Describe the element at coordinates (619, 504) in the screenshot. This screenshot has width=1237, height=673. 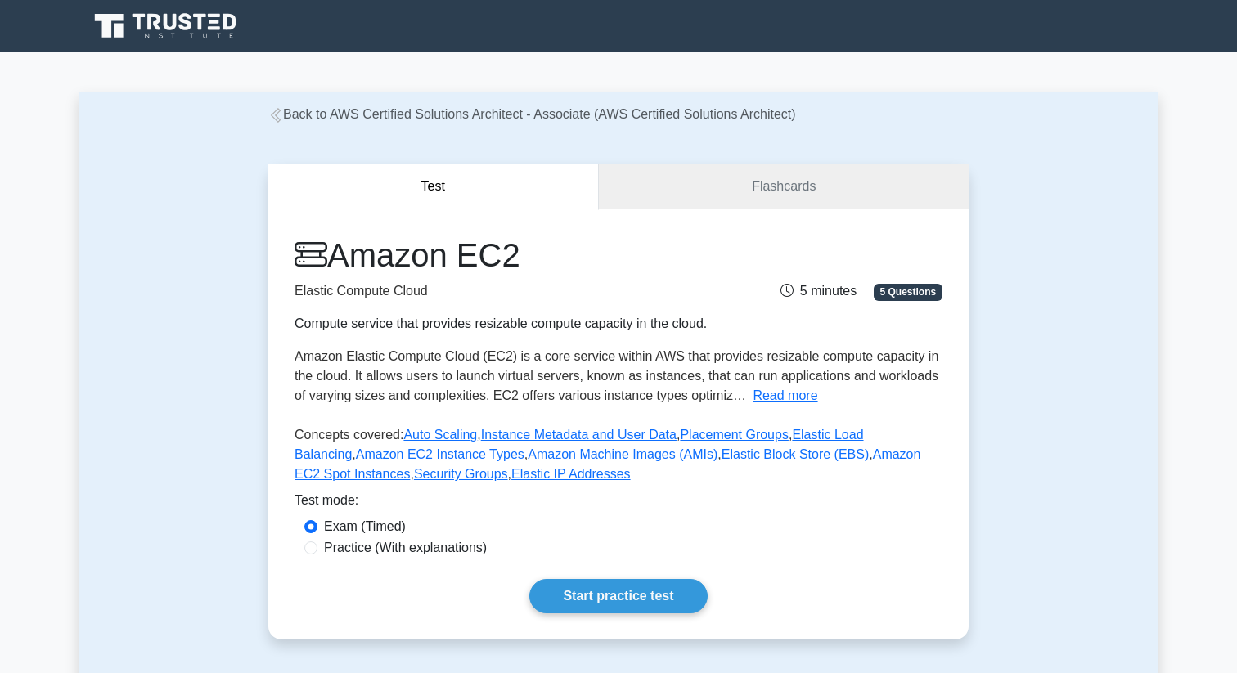
I see `div: Test mode:` at that location.